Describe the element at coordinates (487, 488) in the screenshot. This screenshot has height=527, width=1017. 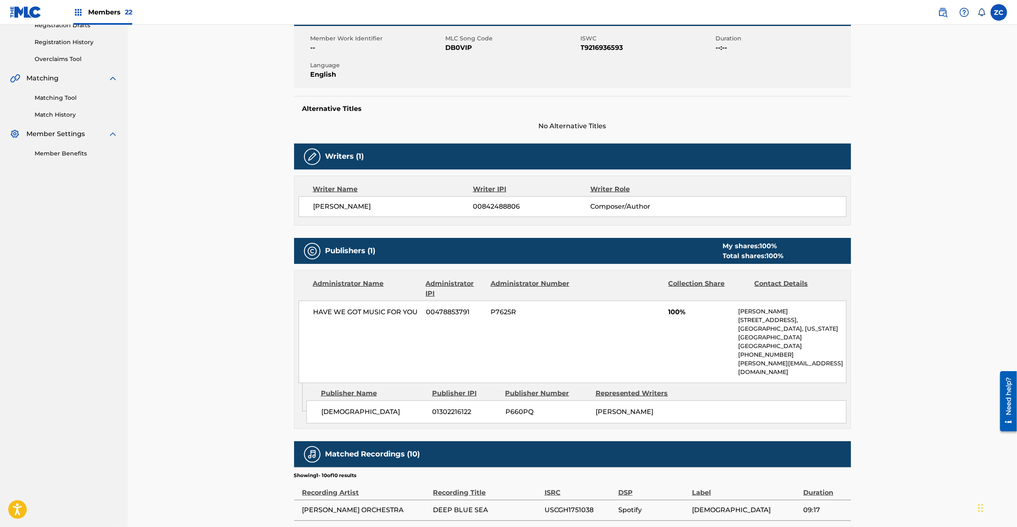
I see `div: Recording Title` at that location.